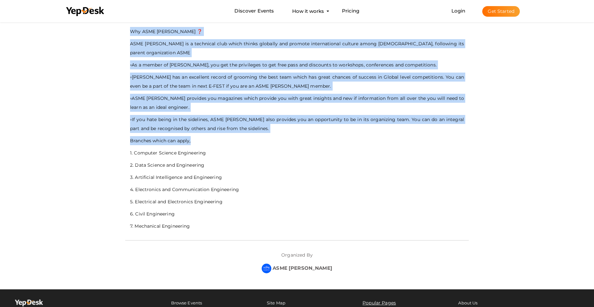 This screenshot has width=594, height=307. What do you see at coordinates (297, 252) in the screenshot?
I see `label: Organized By` at bounding box center [297, 252].